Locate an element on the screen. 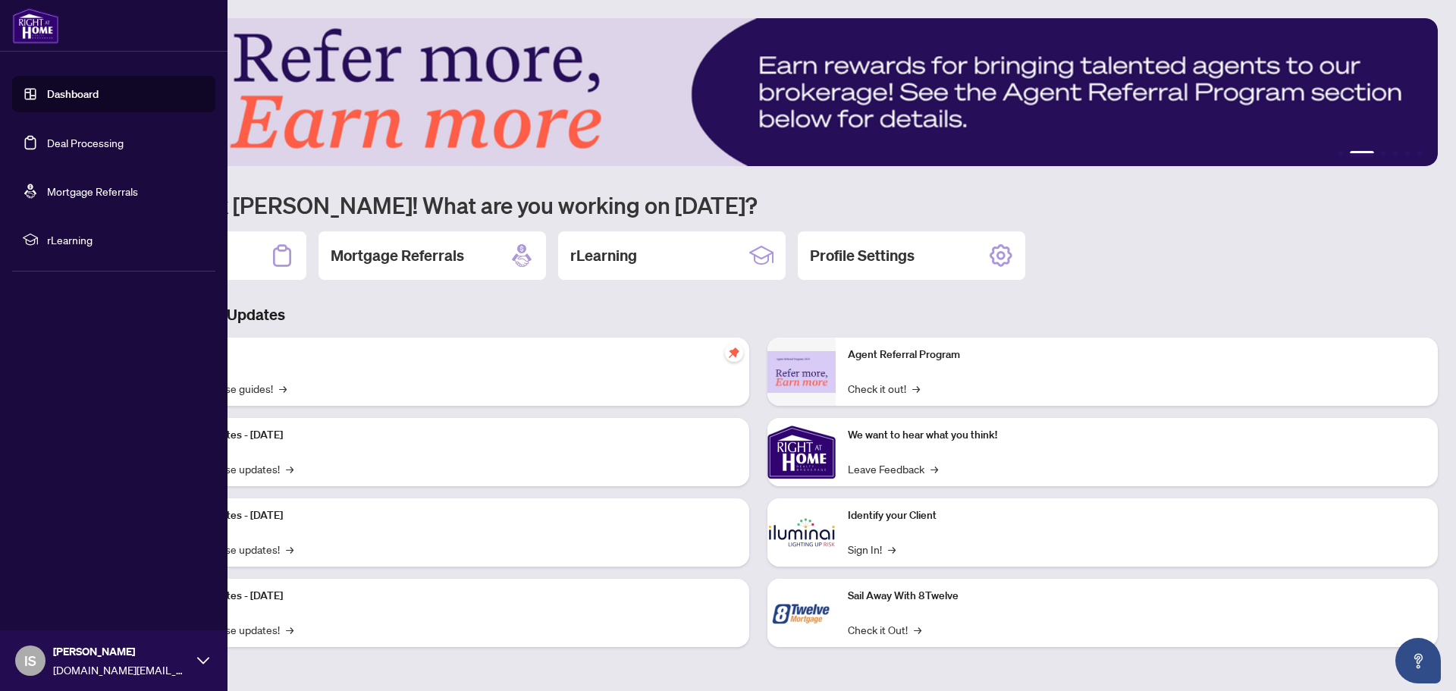 Image resolution: width=1456 pixels, height=691 pixels. a: Dashboard is located at coordinates (73, 94).